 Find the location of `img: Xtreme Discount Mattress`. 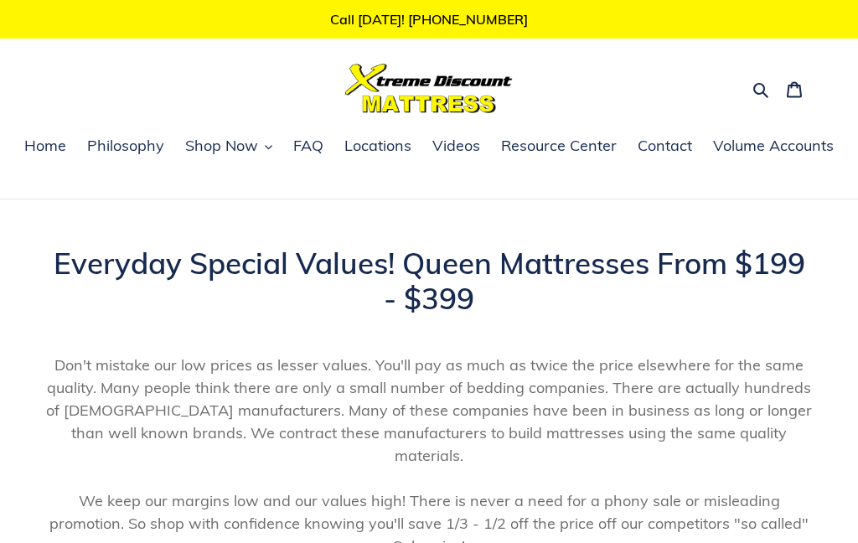

img: Xtreme Discount Mattress is located at coordinates (429, 88).